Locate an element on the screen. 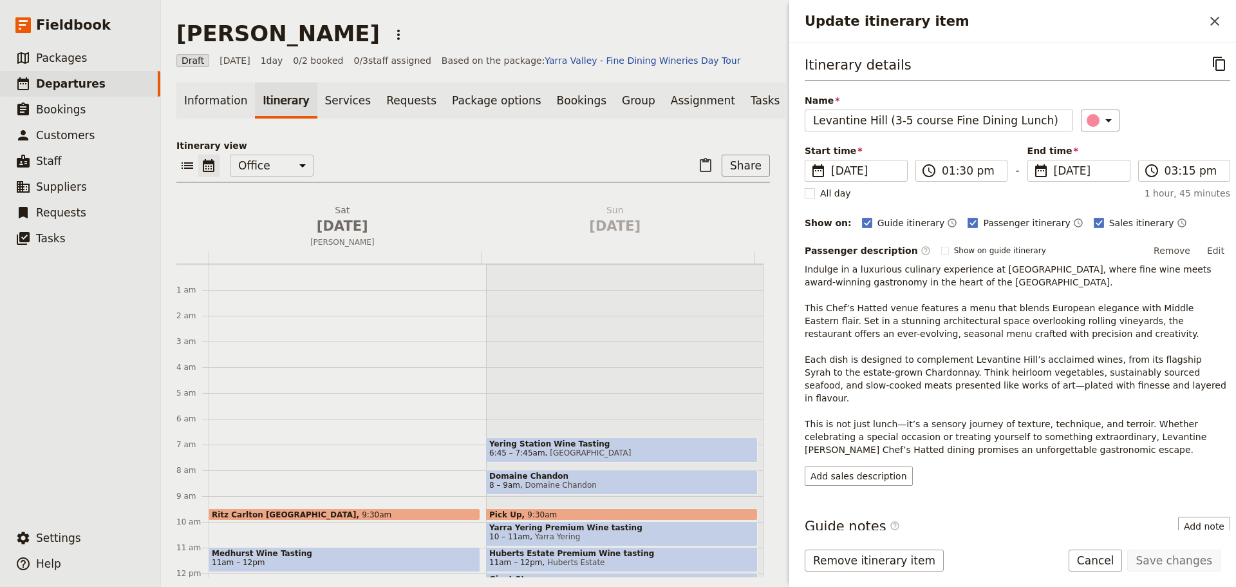 The height and width of the screenshot is (587, 1236). div: 9 am is located at coordinates (193, 496).